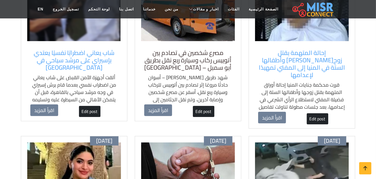  What do you see at coordinates (149, 9) in the screenshot?
I see `a: خدماتنا` at bounding box center [149, 9].